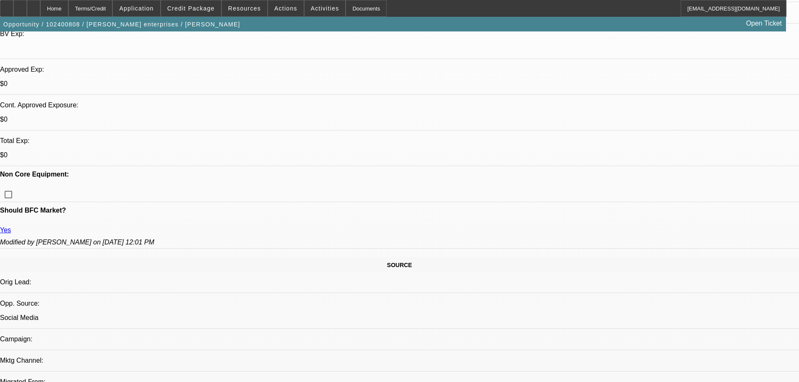 This screenshot has height=382, width=799. Describe the element at coordinates (325, 8) in the screenshot. I see `span: Activities` at that location.